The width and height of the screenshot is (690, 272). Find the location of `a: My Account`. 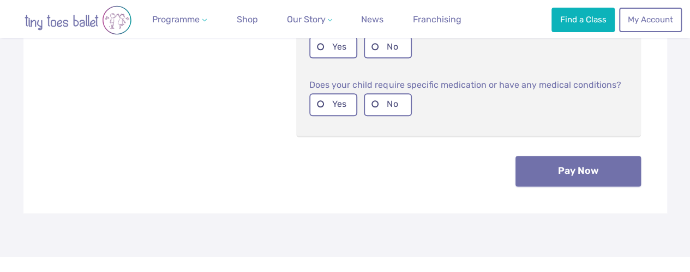

a: My Account is located at coordinates (650, 20).